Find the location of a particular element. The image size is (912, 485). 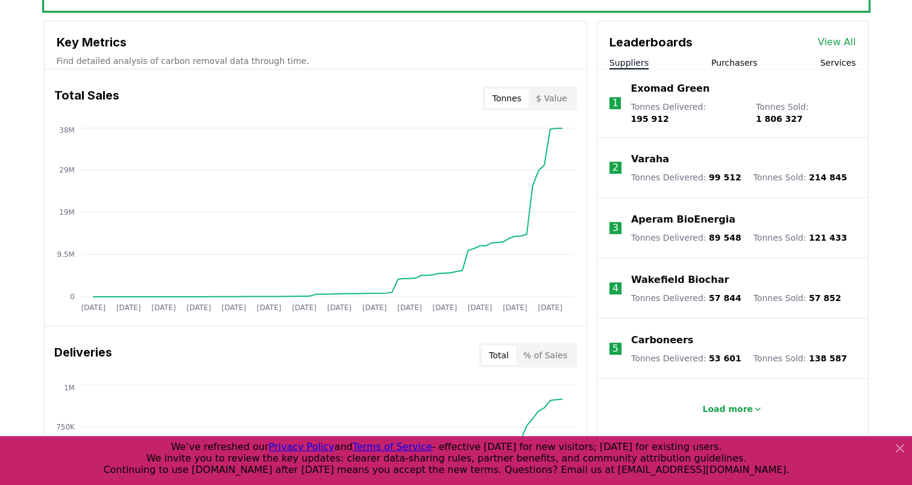

p: Aperam BioEnergia is located at coordinates (683, 220).